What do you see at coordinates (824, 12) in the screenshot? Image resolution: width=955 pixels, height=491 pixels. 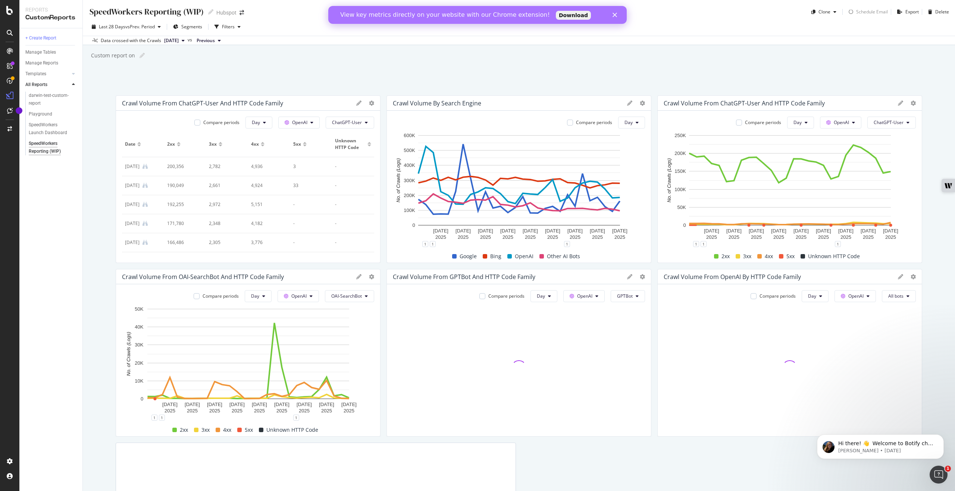 I see `div: Clone` at bounding box center [824, 12].